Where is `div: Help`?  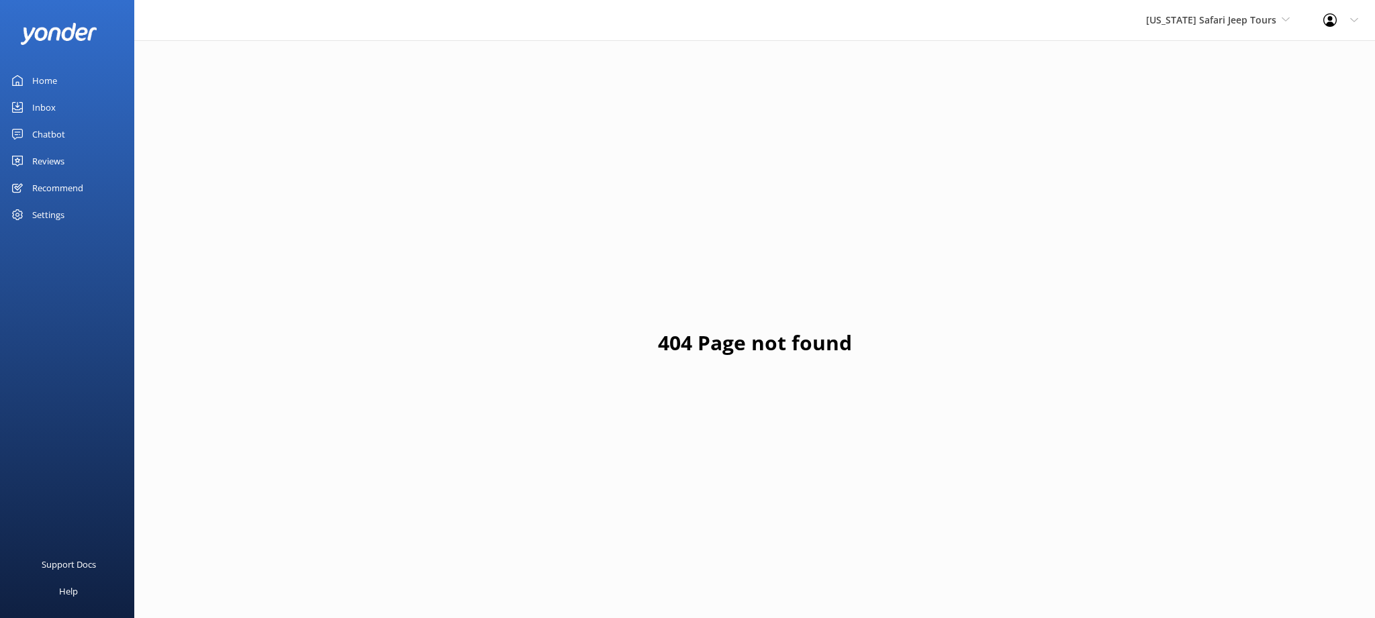
div: Help is located at coordinates (68, 591).